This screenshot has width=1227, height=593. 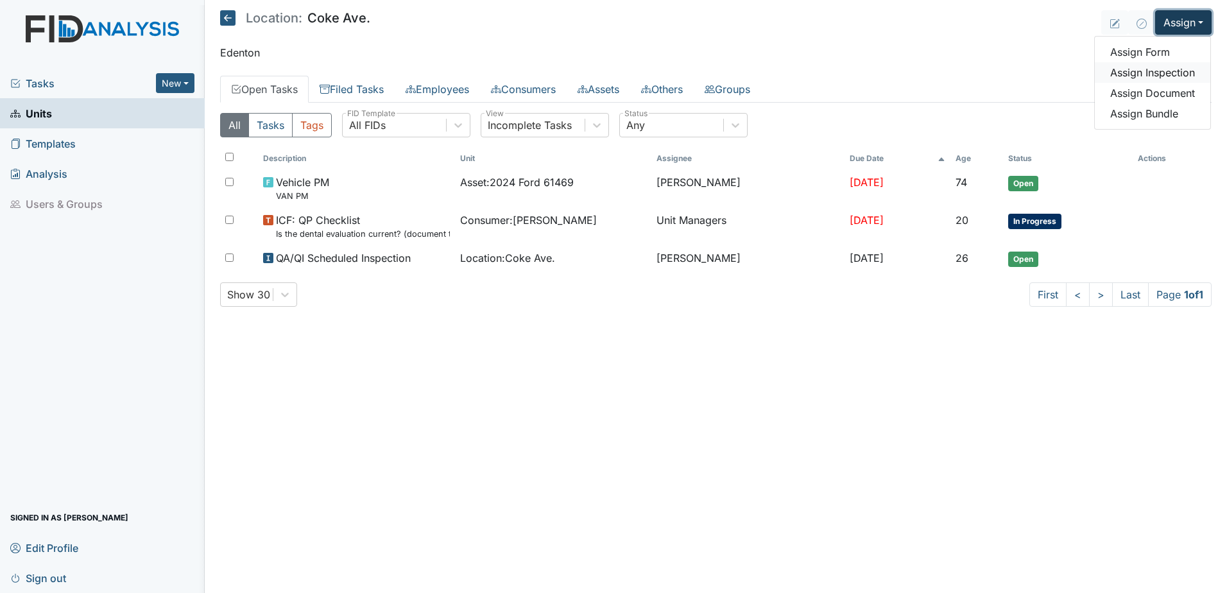 I want to click on a: Assign Inspection, so click(x=1153, y=73).